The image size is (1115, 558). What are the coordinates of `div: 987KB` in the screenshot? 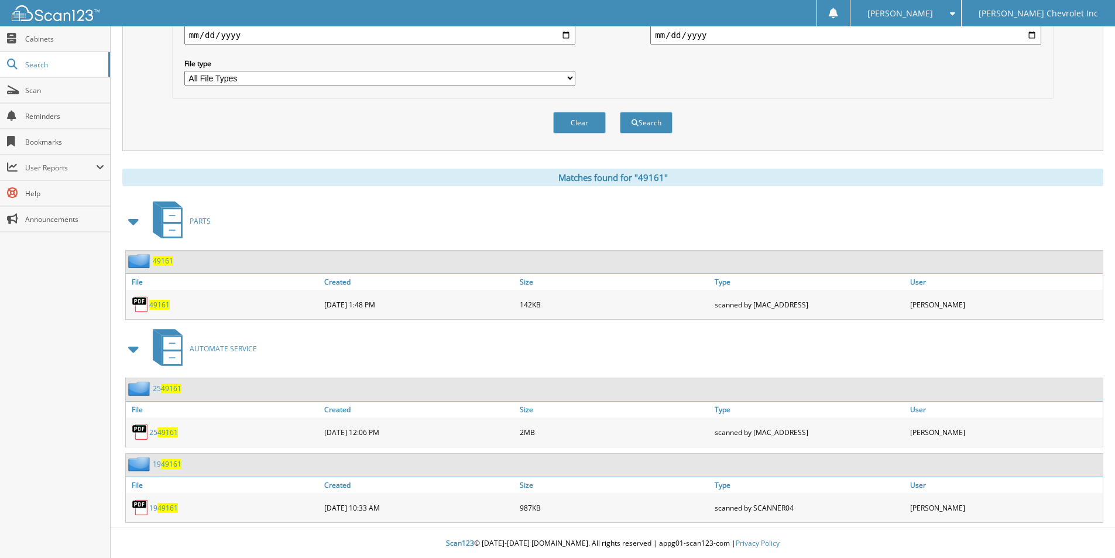 It's located at (614, 507).